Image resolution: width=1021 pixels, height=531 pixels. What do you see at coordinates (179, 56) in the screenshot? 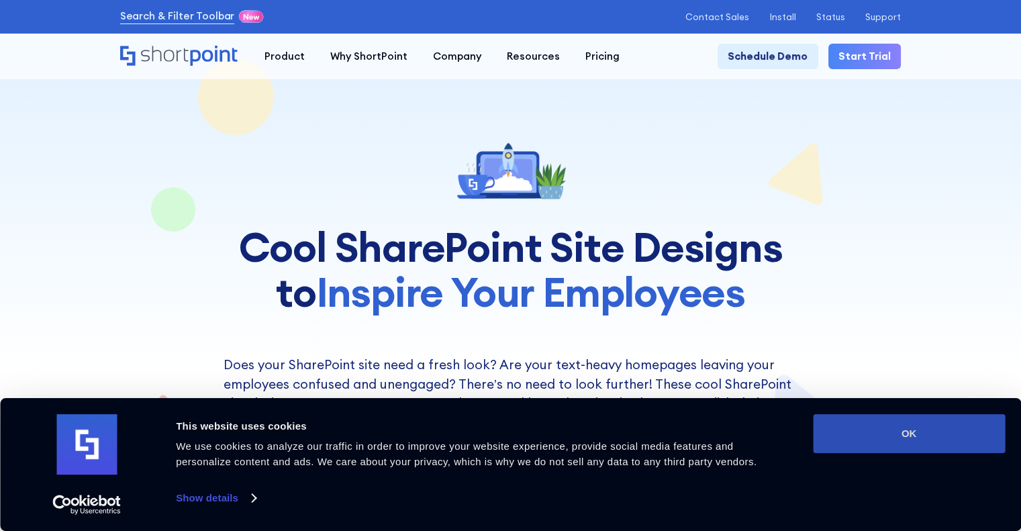
I see `a: Home` at bounding box center [179, 56].